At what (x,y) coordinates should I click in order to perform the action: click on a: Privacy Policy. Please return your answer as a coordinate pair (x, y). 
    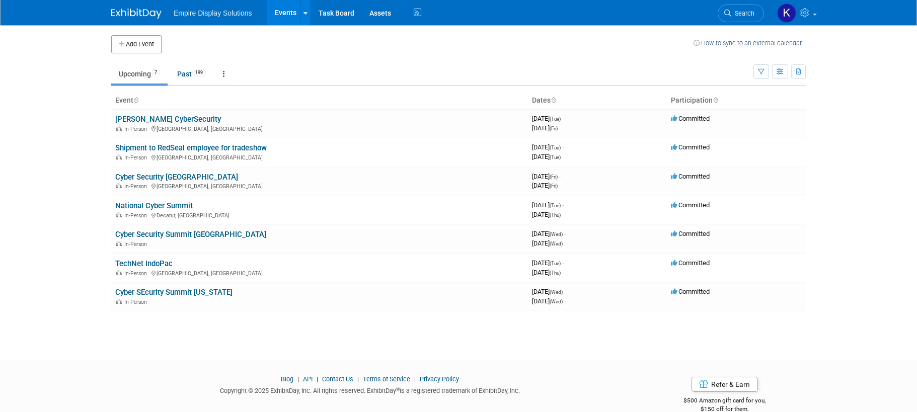
    Looking at the image, I should click on (439, 379).